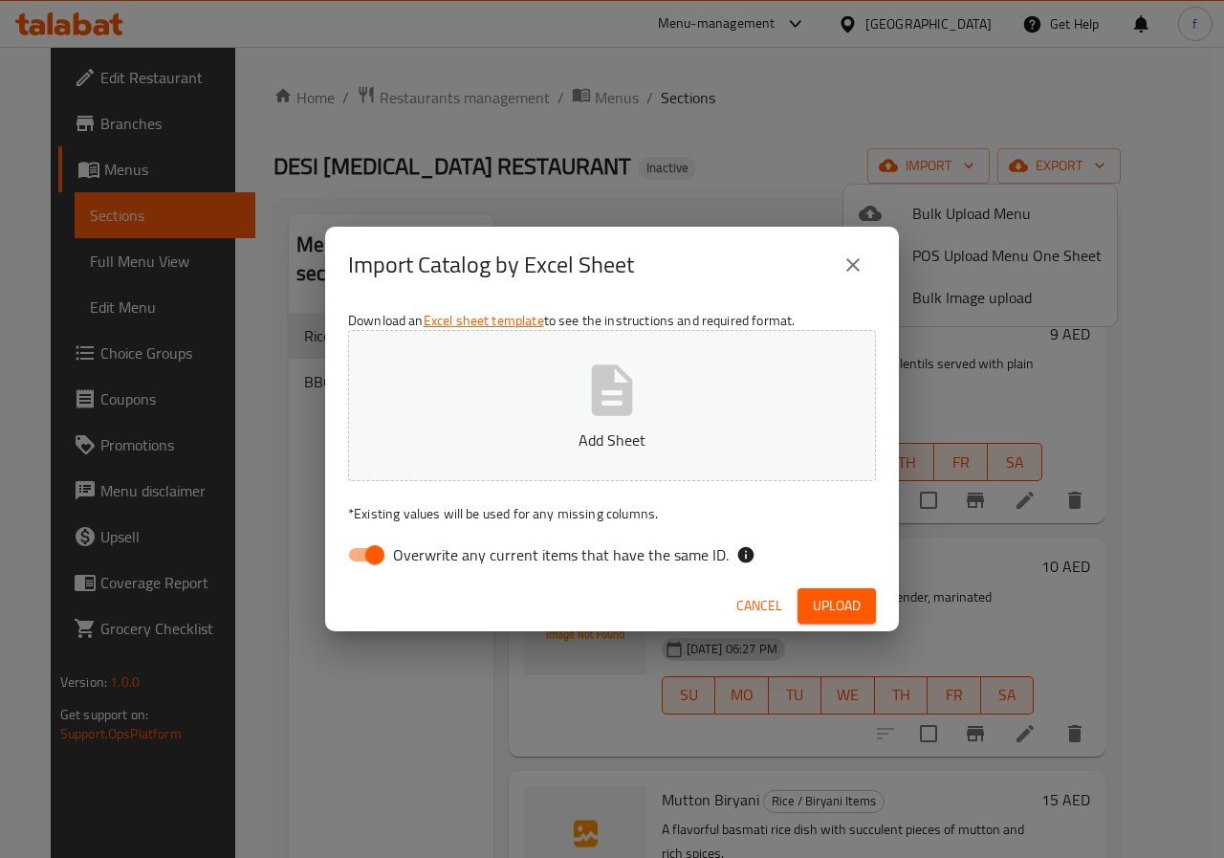  I want to click on button: Cancel, so click(759, 605).